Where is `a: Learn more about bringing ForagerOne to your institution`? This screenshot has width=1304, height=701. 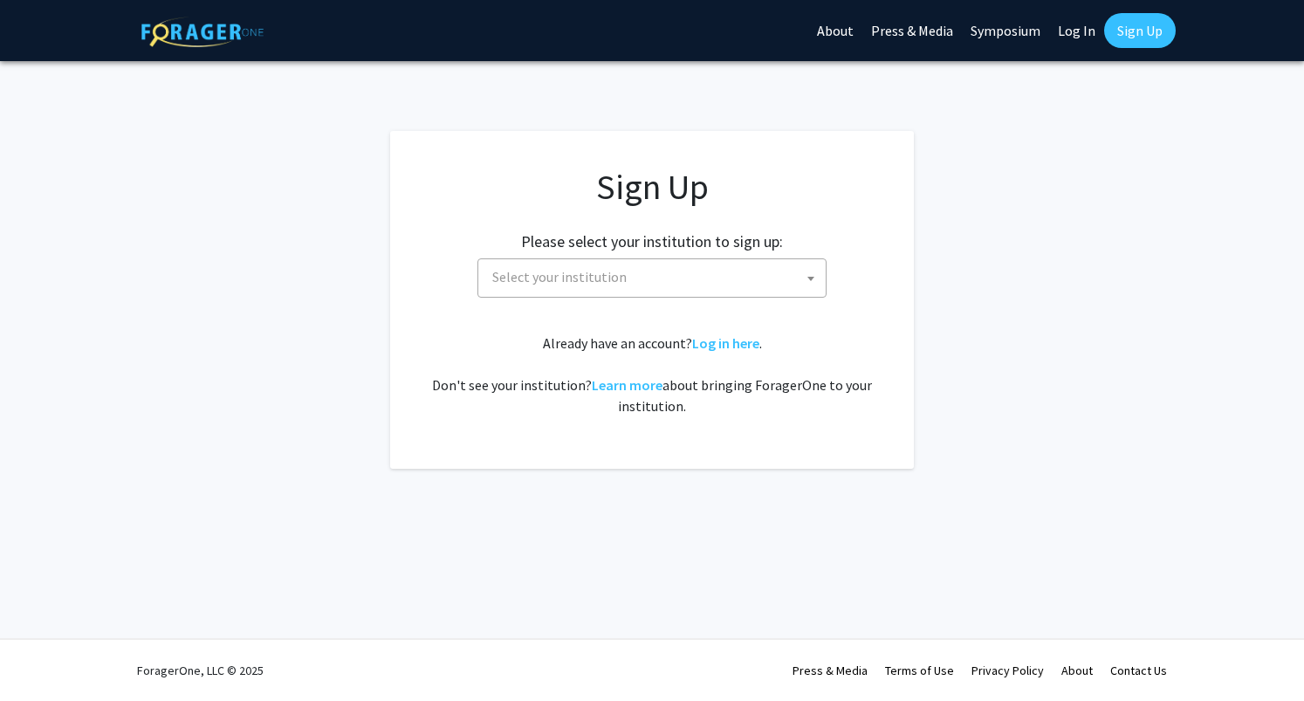 a: Learn more about bringing ForagerOne to your institution is located at coordinates (627, 385).